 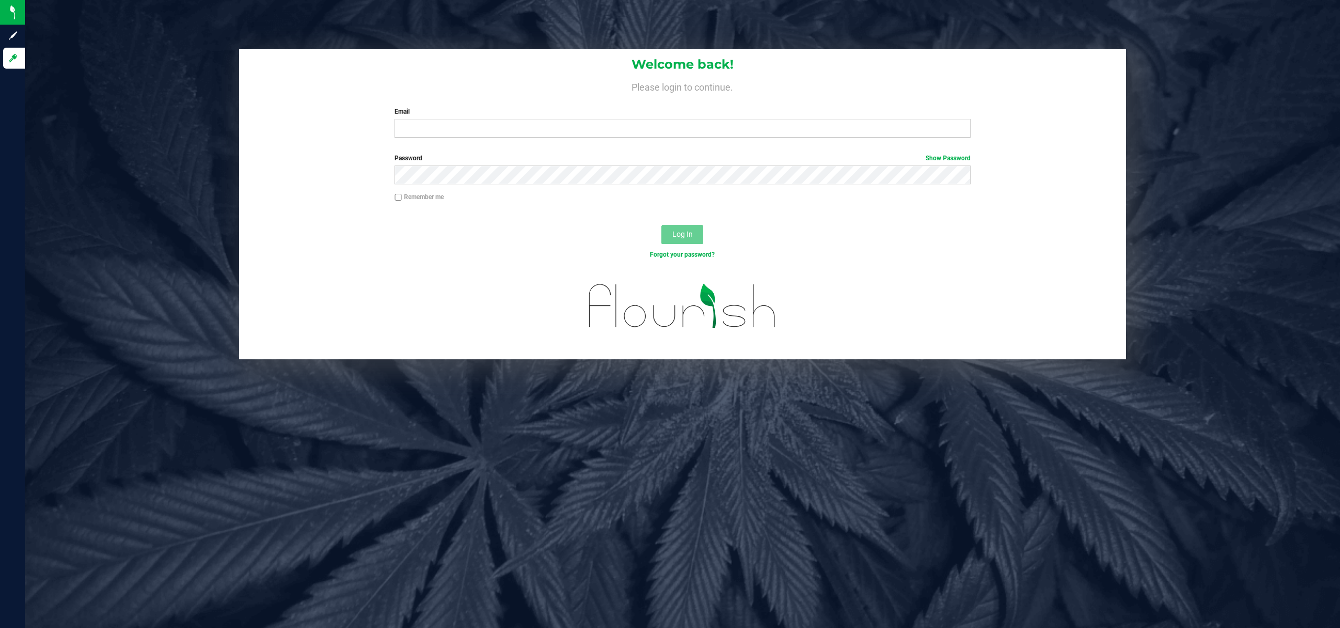 What do you see at coordinates (419, 197) in the screenshot?
I see `label: Remember me` at bounding box center [419, 197].